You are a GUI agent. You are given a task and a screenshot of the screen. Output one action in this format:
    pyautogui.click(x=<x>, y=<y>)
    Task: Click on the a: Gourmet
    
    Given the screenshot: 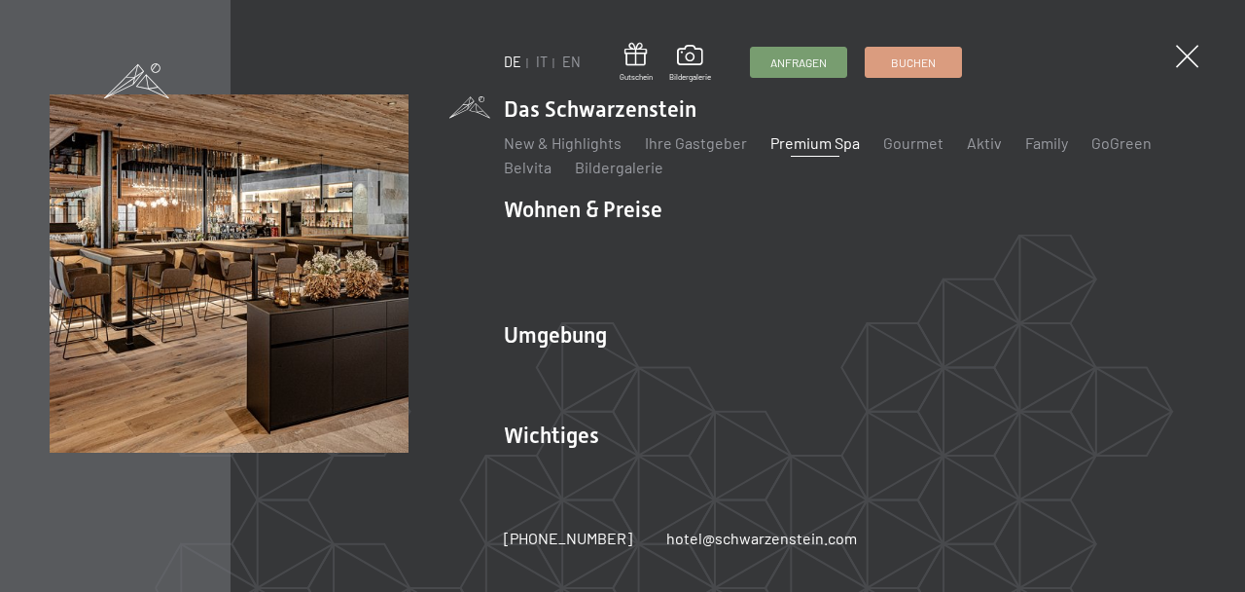 What is the action you would take?
    pyautogui.click(x=914, y=142)
    